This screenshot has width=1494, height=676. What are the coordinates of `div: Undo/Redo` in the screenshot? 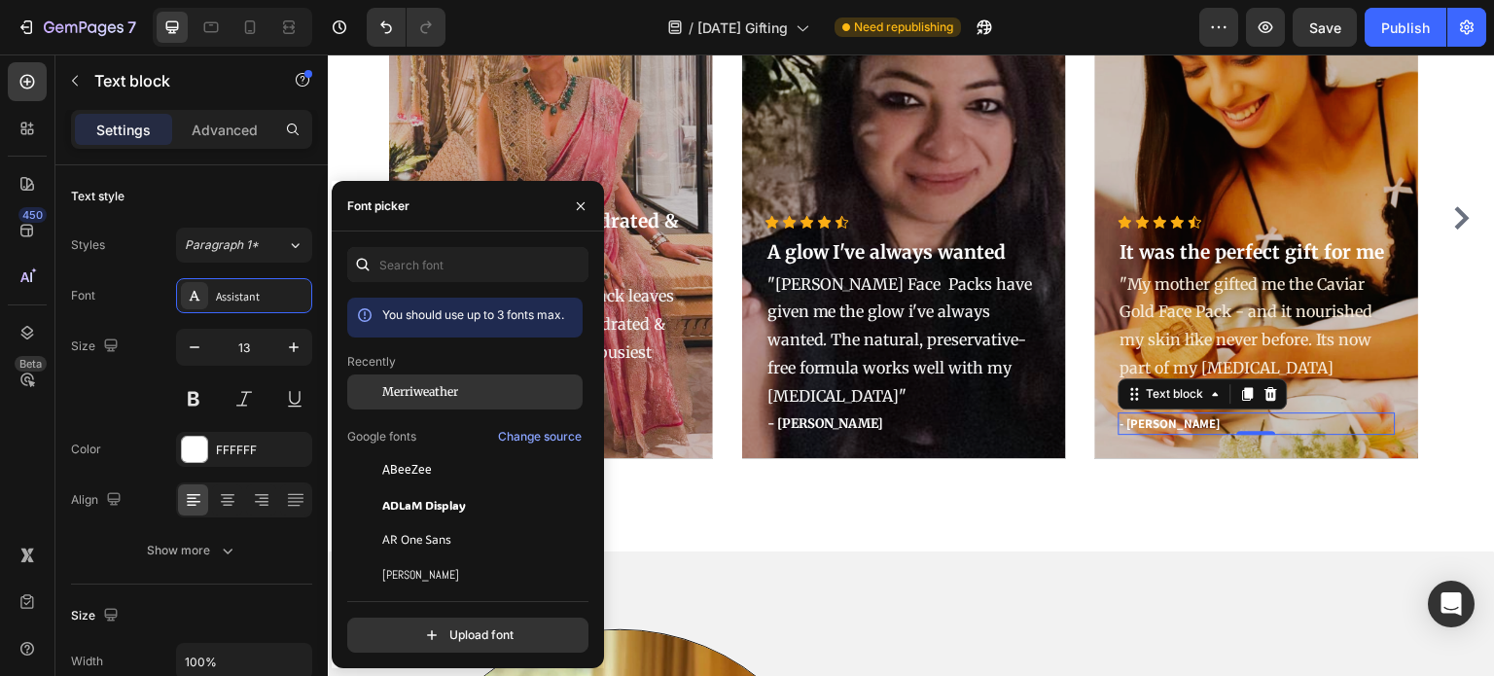 It's located at (406, 27).